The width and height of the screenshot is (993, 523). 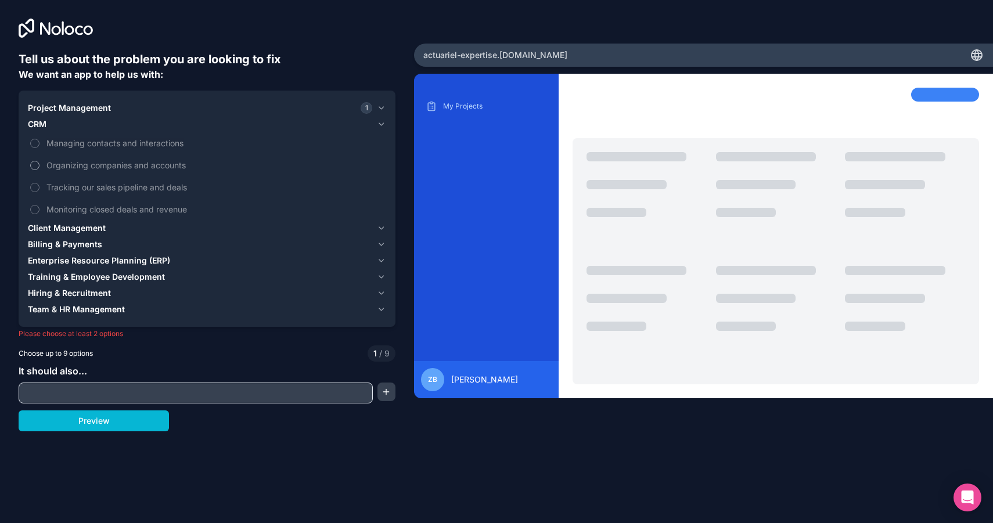 What do you see at coordinates (207, 228) in the screenshot?
I see `button: Client Management` at bounding box center [207, 228].